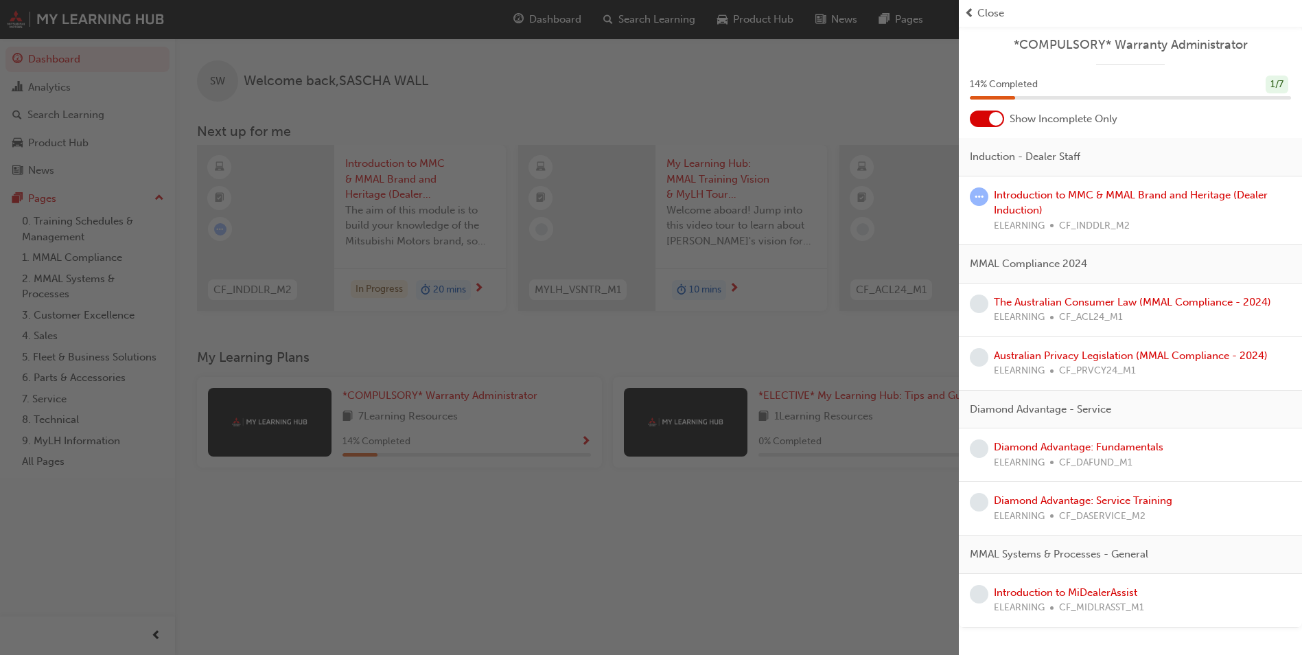  What do you see at coordinates (979, 196) in the screenshot?
I see `span: learningRecordVerb_ATTEMPT-icon` at bounding box center [979, 196].